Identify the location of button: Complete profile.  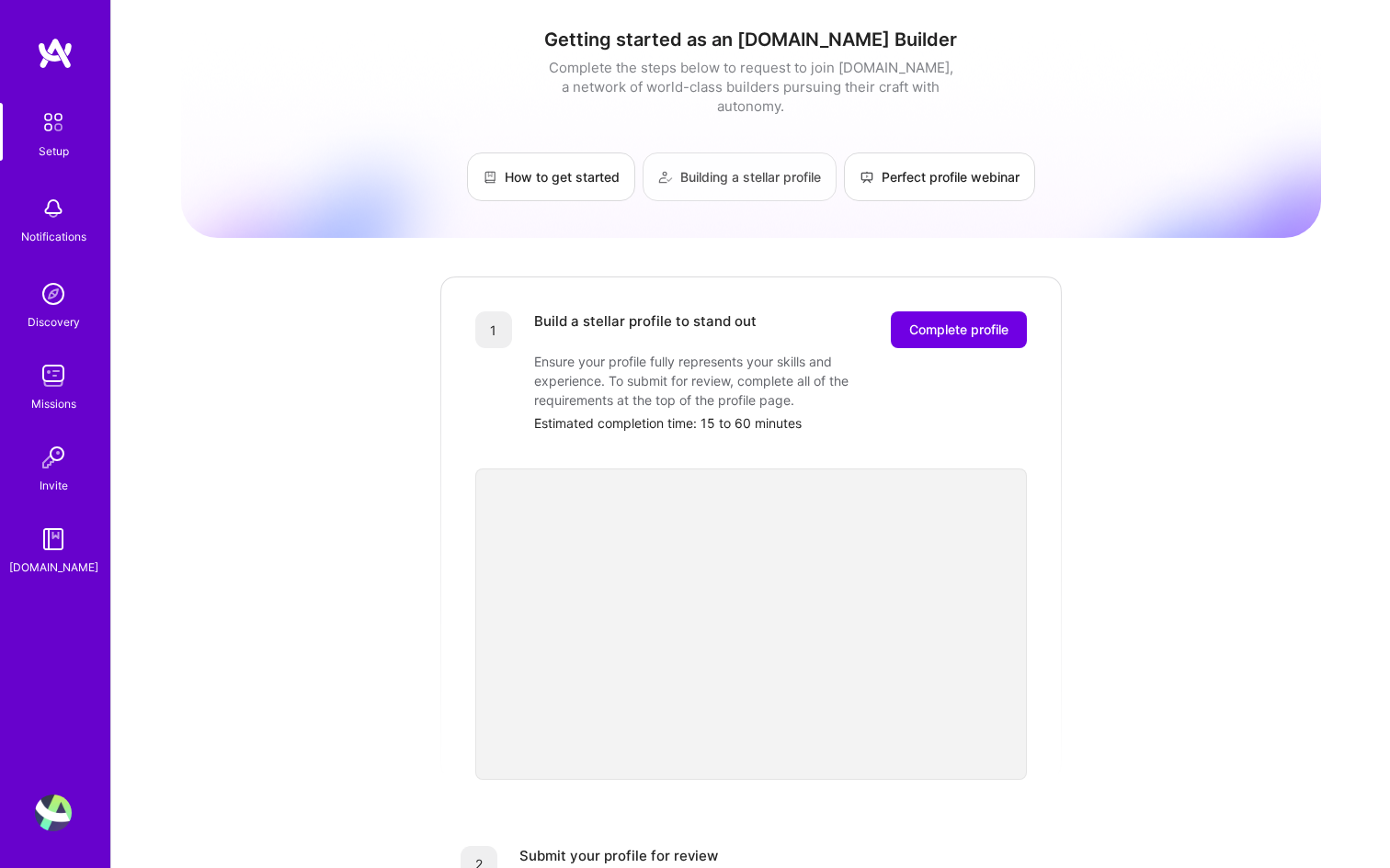
(959, 329).